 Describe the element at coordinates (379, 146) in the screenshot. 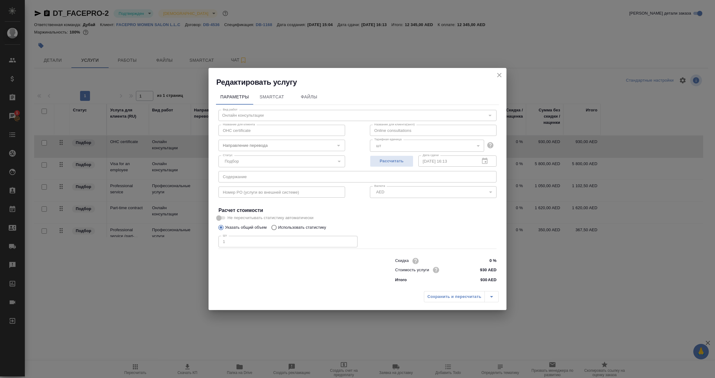

I see `button: шт` at that location.